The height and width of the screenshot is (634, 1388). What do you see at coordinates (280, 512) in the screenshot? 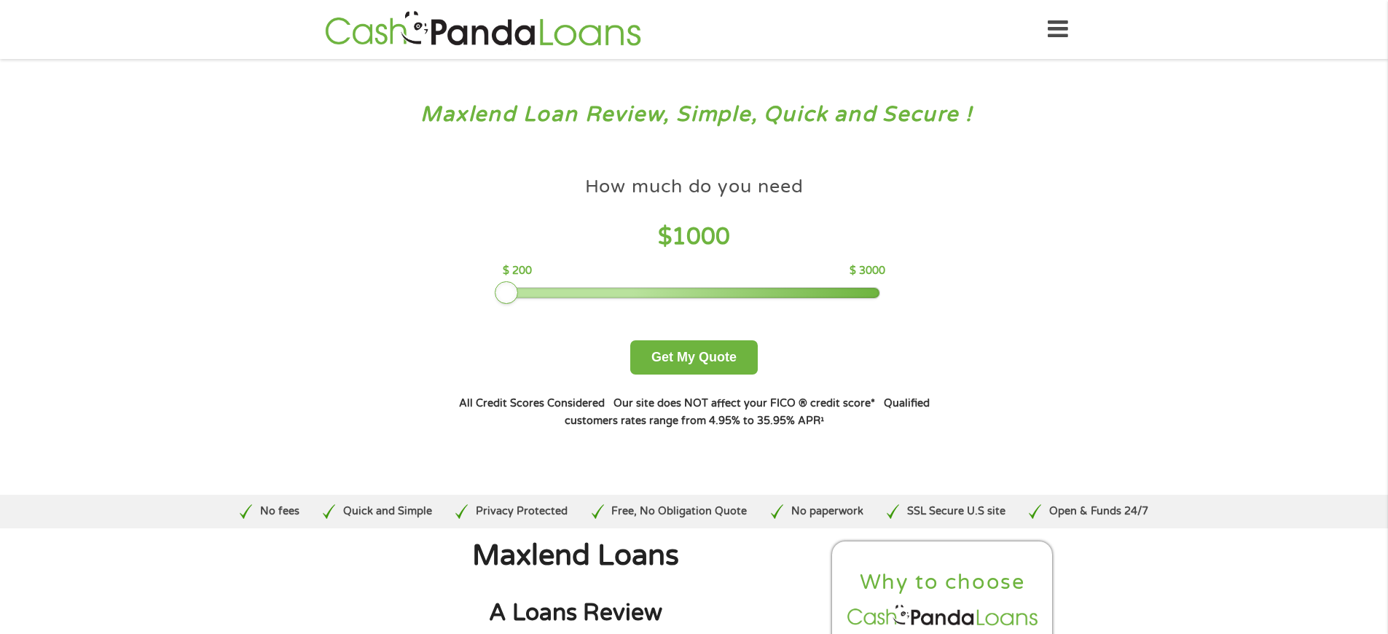
I see `p: No fees` at bounding box center [280, 512].